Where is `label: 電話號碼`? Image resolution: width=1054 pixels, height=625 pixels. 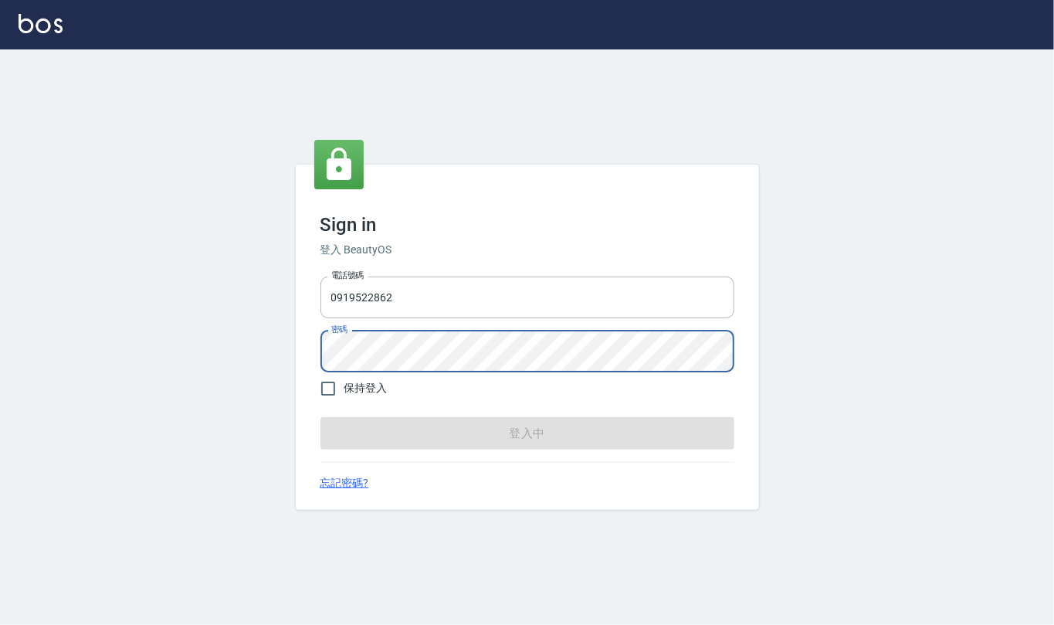 label: 電話號碼 is located at coordinates (347, 275).